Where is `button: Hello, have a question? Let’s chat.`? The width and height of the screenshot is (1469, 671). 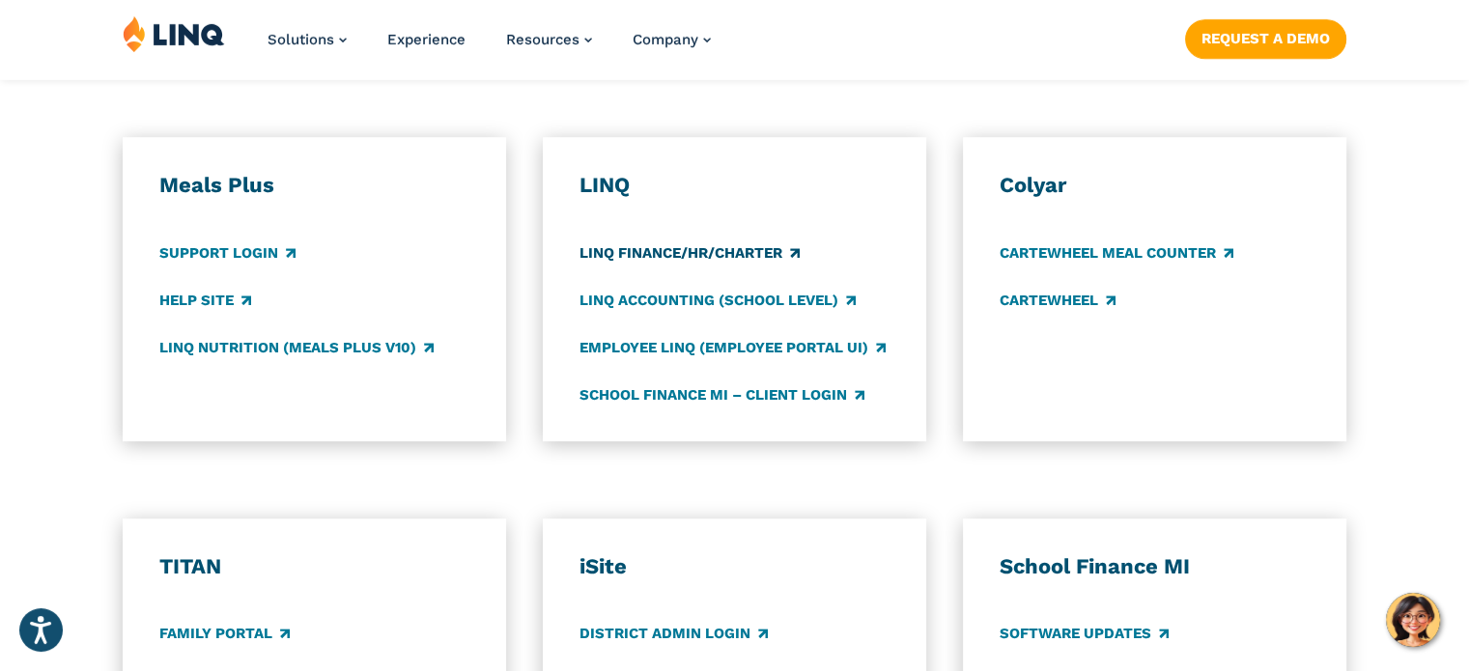 button: Hello, have a question? Let’s chat. is located at coordinates (1413, 620).